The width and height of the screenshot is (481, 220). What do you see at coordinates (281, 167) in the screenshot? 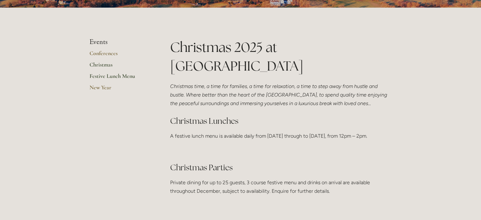
I see `h2: Christmas Parties` at bounding box center [281, 167].